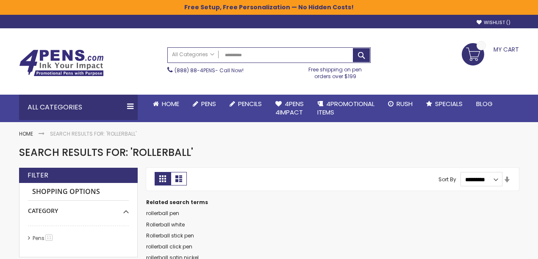 The width and height of the screenshot is (538, 259). Describe the element at coordinates (332, 203) in the screenshot. I see `dt: Related search terms` at that location.